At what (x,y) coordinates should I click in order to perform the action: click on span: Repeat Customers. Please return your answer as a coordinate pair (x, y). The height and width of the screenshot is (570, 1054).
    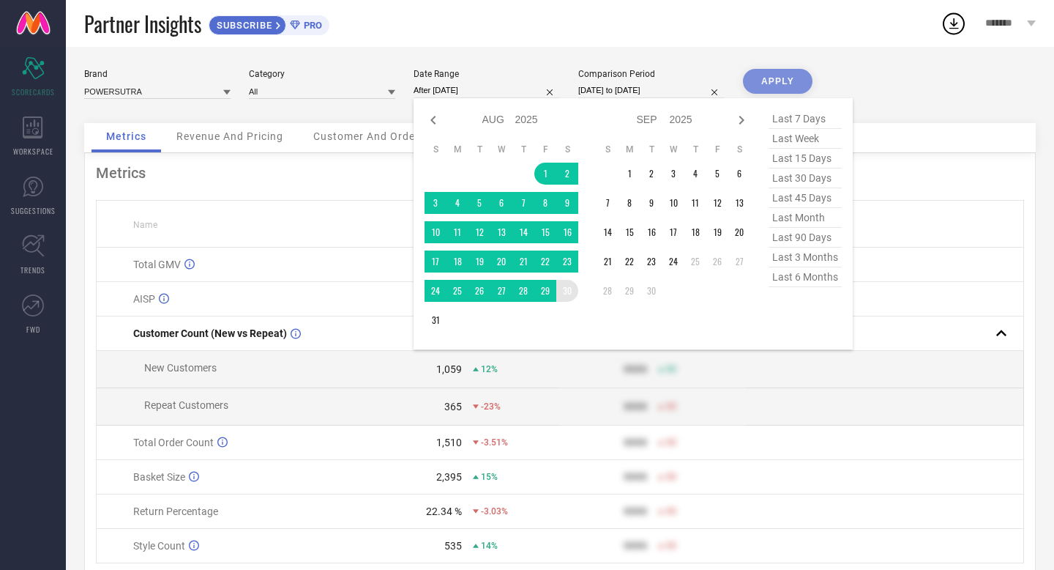
    Looking at the image, I should click on (186, 405).